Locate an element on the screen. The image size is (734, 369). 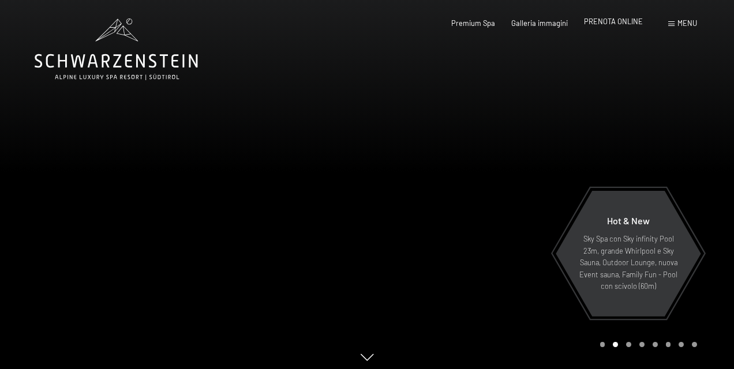
a: Hot & New Sky Spa con Sky infinity Pool 23m, grande Whirlpool e Sky Sauna, Outdoor Lounge, nuova ... is located at coordinates (629, 254).